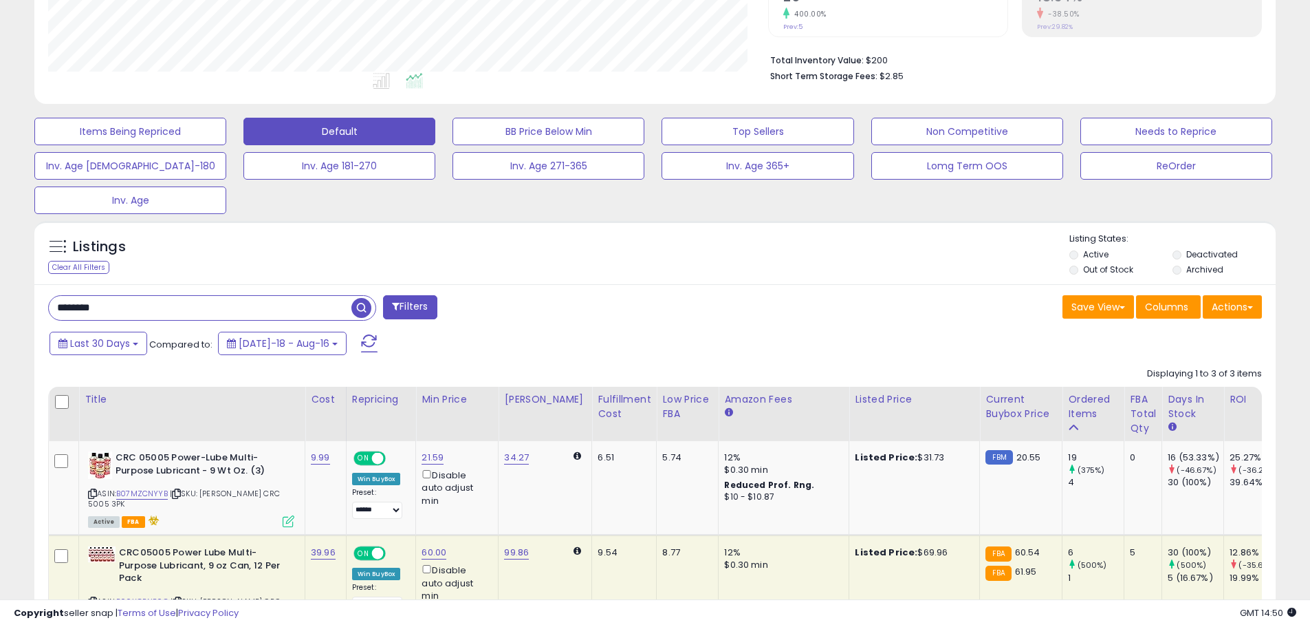  Describe the element at coordinates (130, 200) in the screenshot. I see `button: Inv. Age` at that location.